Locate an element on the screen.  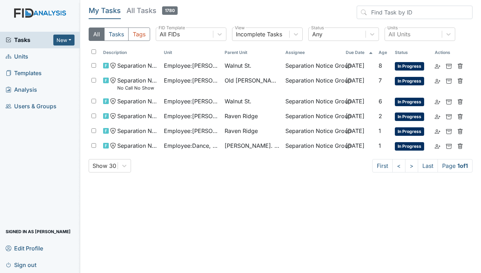
button: Tasks is located at coordinates (116, 34).